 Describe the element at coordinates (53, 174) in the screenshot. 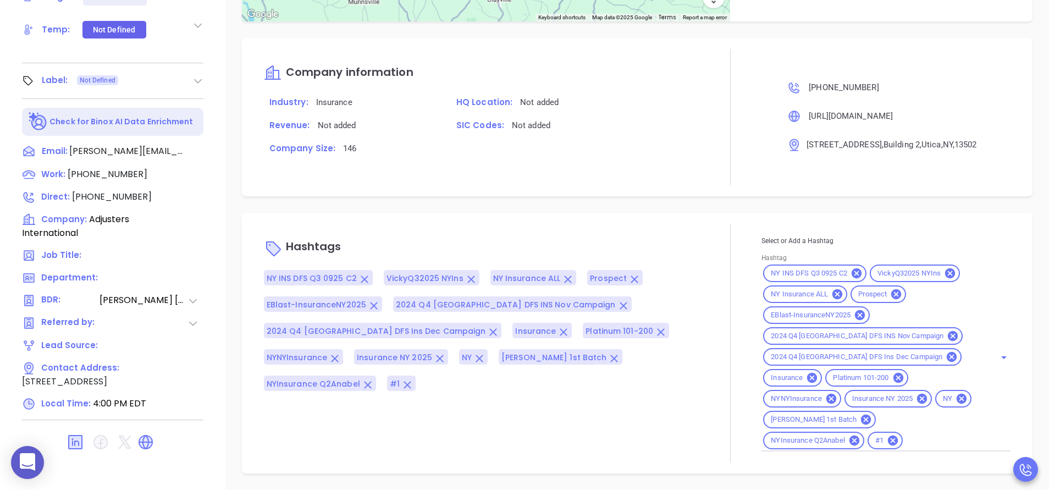

I see `span: Work :` at that location.